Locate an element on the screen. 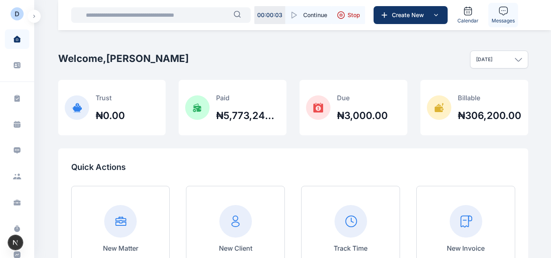  span: Continue is located at coordinates (315, 15).